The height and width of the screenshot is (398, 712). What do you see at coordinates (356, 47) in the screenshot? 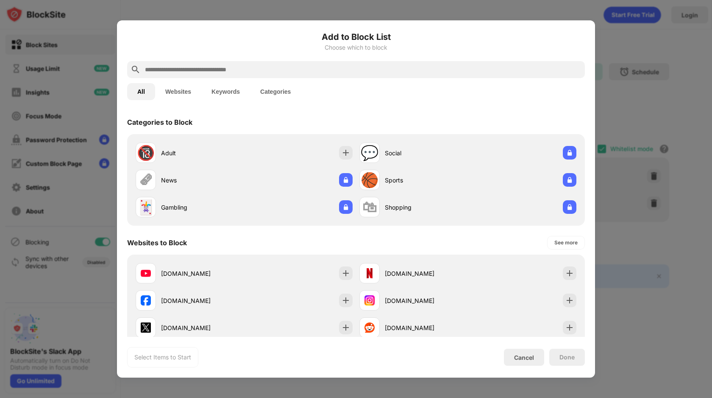
I see `div: Choose which to block` at bounding box center [356, 47].